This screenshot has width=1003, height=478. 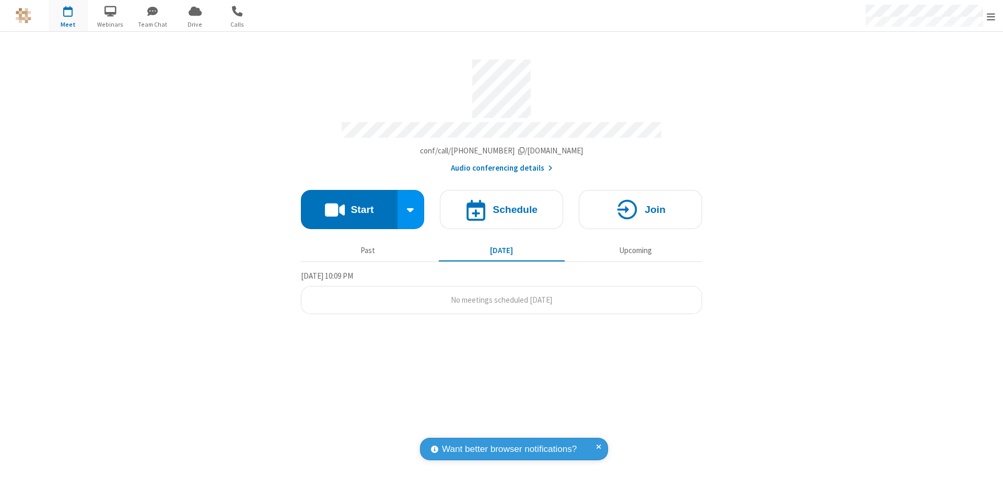 I want to click on span: Team Chat, so click(x=153, y=25).